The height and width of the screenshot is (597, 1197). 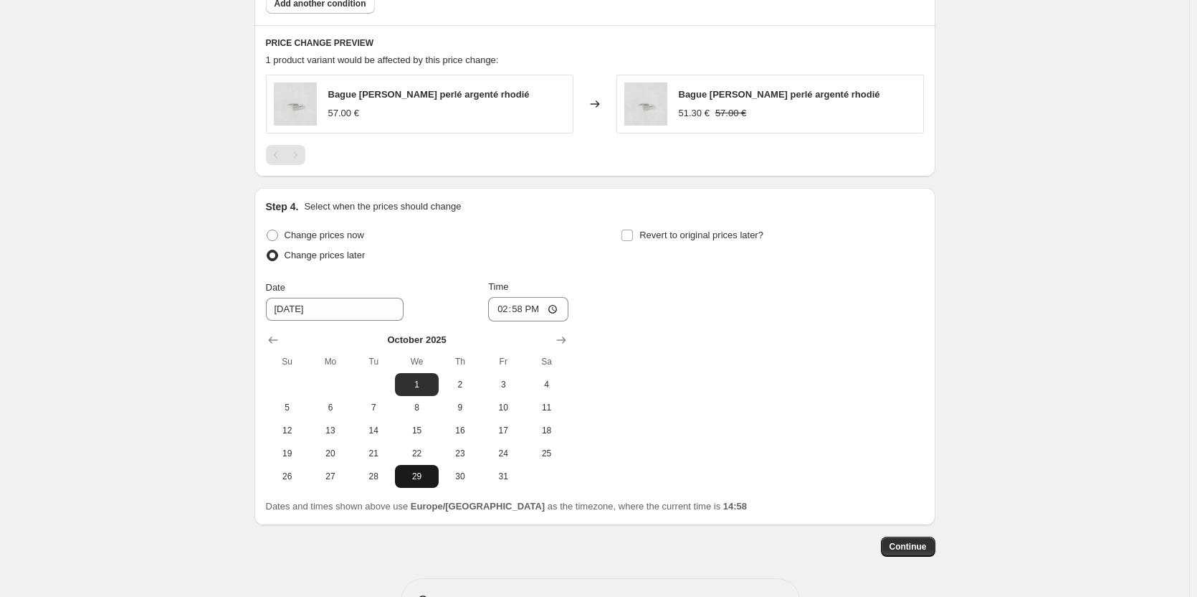 What do you see at coordinates (507, 505) in the screenshot?
I see `span: Dates and times shown above use as the timezone, where the current time is` at bounding box center [507, 505].